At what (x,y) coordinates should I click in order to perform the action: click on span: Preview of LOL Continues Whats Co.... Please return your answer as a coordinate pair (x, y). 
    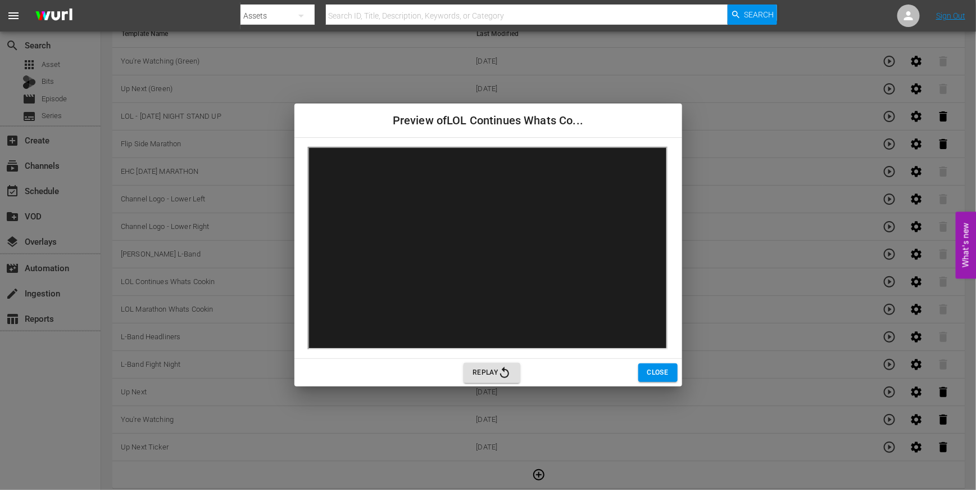
    Looking at the image, I should click on (488, 120).